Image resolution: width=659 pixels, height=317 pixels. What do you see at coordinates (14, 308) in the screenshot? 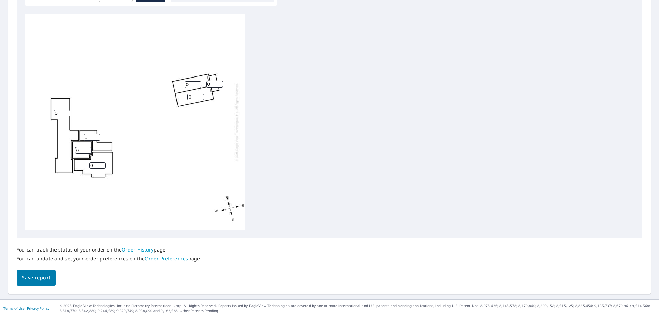
I see `a: Terms of Use` at bounding box center [14, 308].